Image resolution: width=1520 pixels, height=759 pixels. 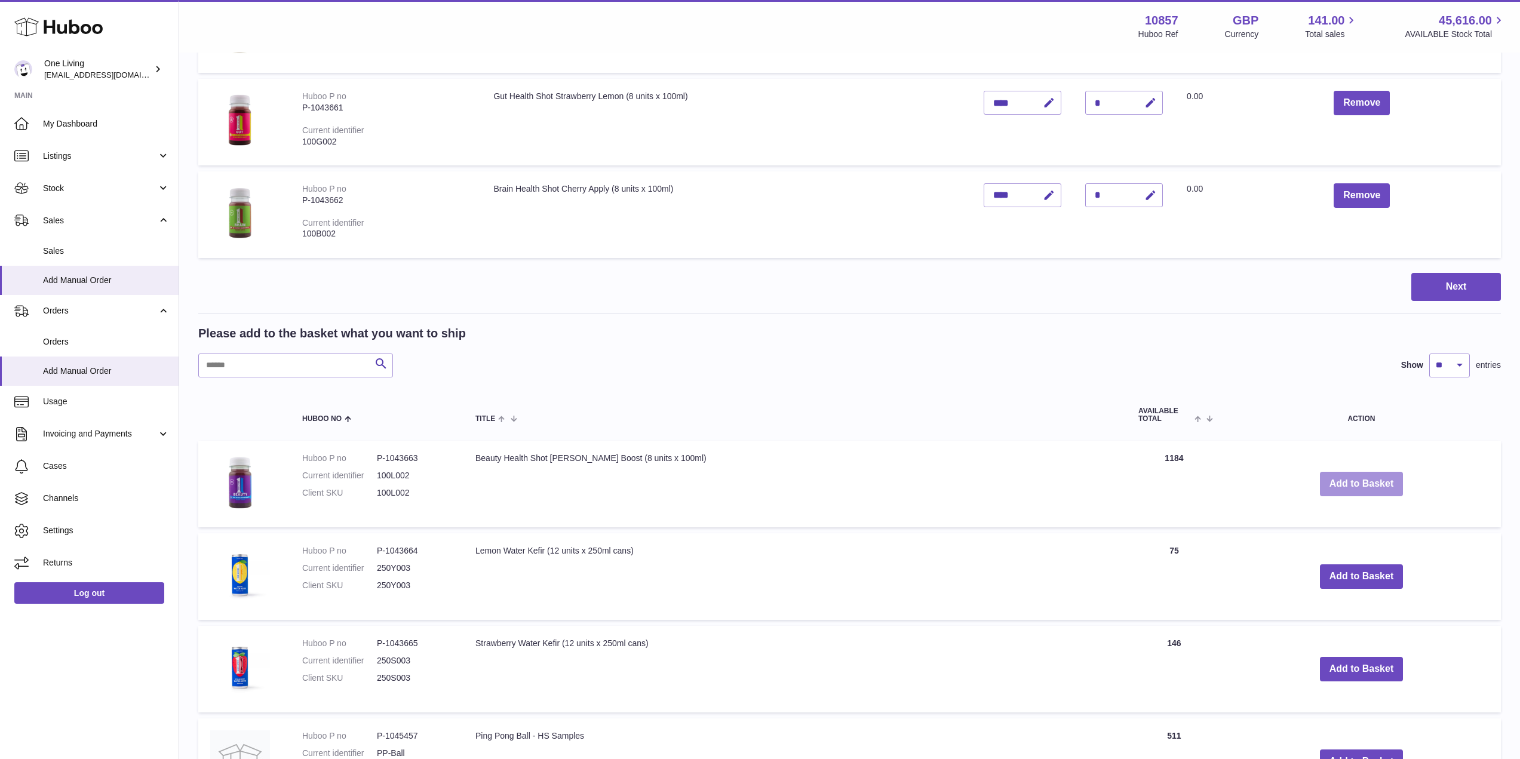 What do you see at coordinates (1174, 669) in the screenshot?
I see `td: 146` at bounding box center [1174, 669].